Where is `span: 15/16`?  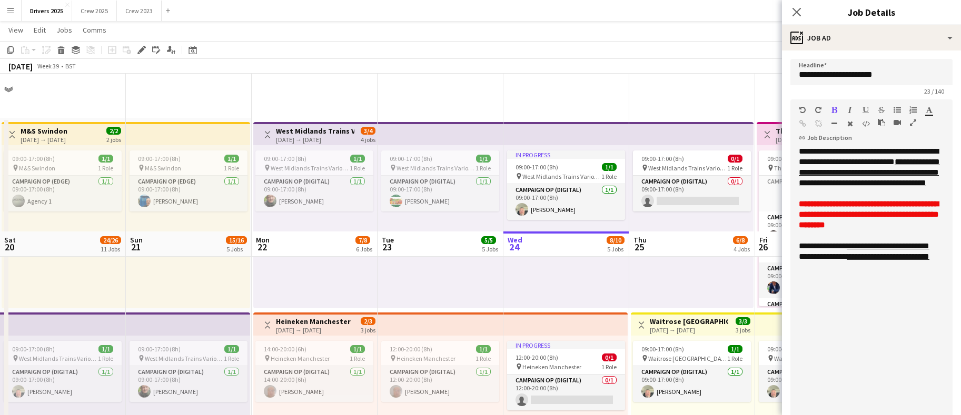
span: 15/16 is located at coordinates (236, 240).